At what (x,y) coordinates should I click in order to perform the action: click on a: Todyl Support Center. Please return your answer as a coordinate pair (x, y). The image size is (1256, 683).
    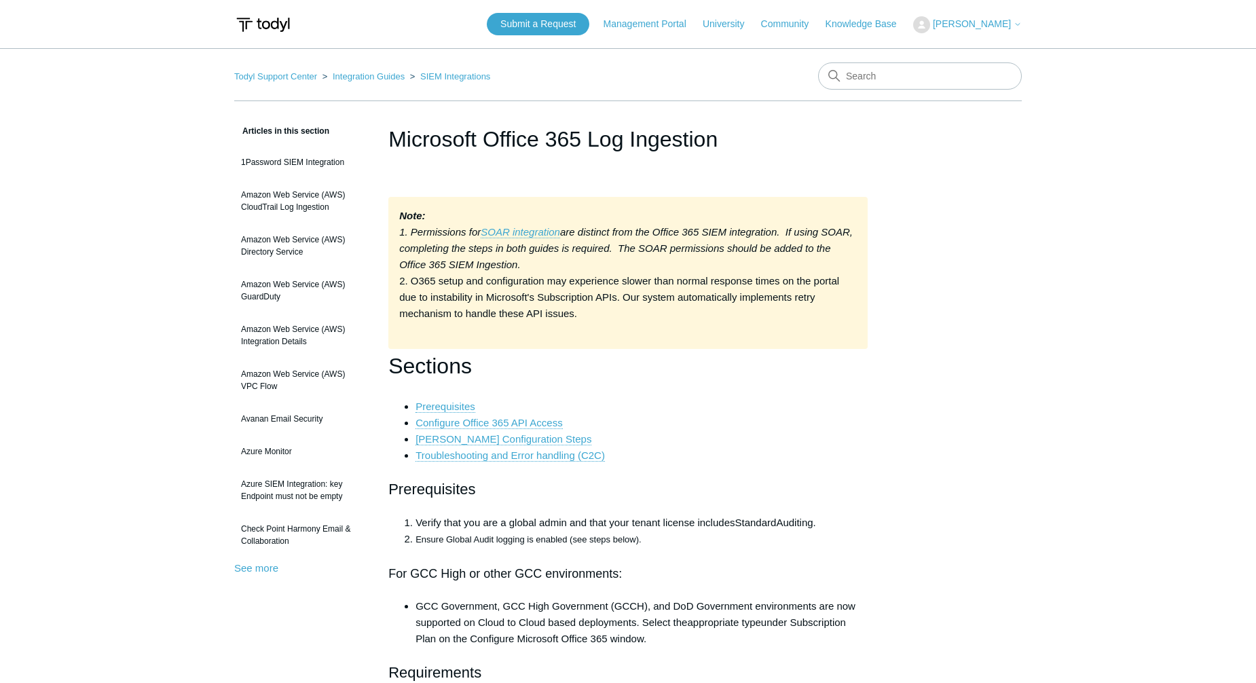
    Looking at the image, I should click on (276, 76).